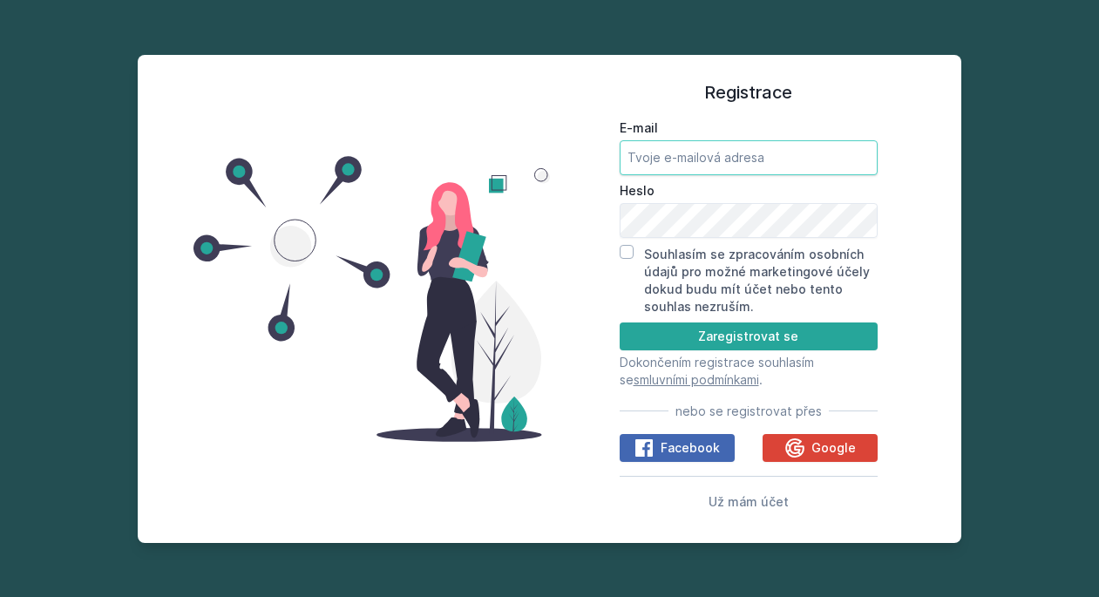 The image size is (1099, 597). I want to click on input: Tvoje e-mailová adresa, so click(749, 158).